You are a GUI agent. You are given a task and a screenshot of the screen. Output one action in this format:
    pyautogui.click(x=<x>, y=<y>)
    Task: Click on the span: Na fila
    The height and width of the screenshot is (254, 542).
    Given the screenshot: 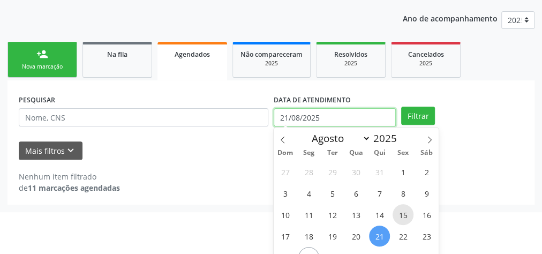 What is the action you would take?
    pyautogui.click(x=117, y=54)
    